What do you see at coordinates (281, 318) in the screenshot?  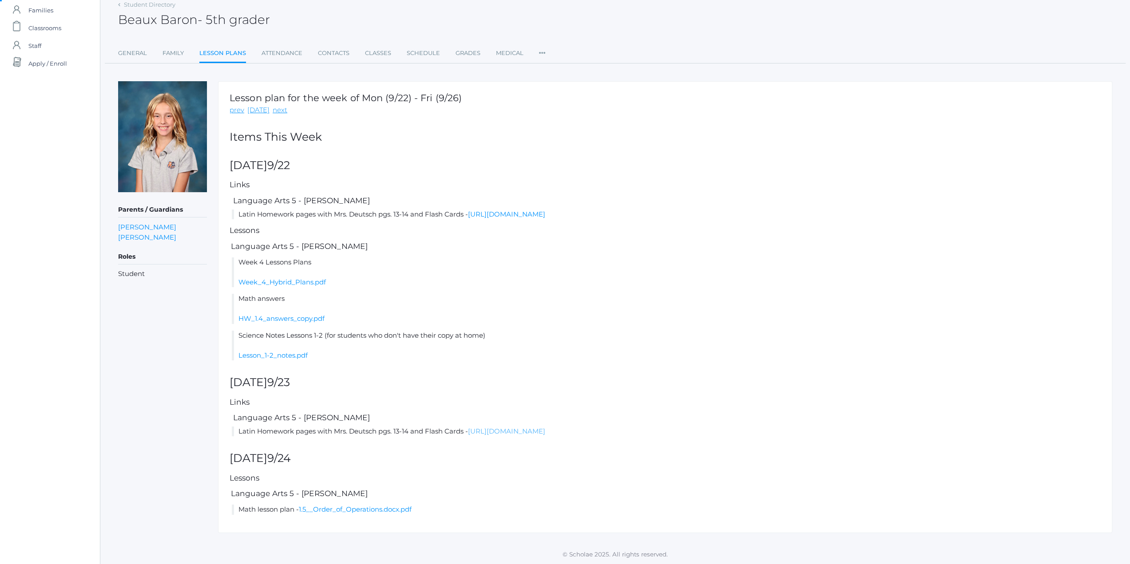 I see `a: HW_1.4_answers_copy.pdf` at bounding box center [281, 318].